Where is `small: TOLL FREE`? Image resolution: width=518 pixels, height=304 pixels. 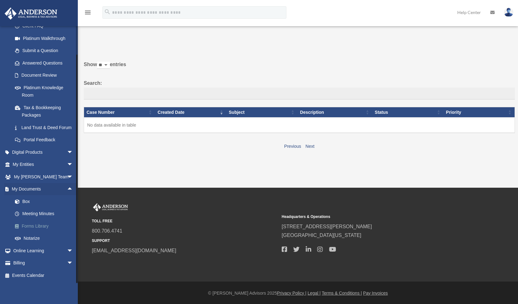 small: TOLL FREE is located at coordinates (185, 221).